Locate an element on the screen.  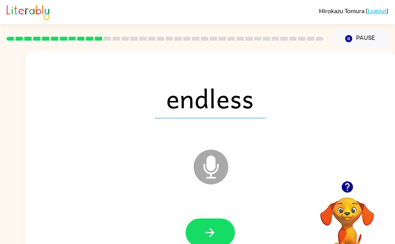
span: Hirokazu Tomura is located at coordinates (343, 10).